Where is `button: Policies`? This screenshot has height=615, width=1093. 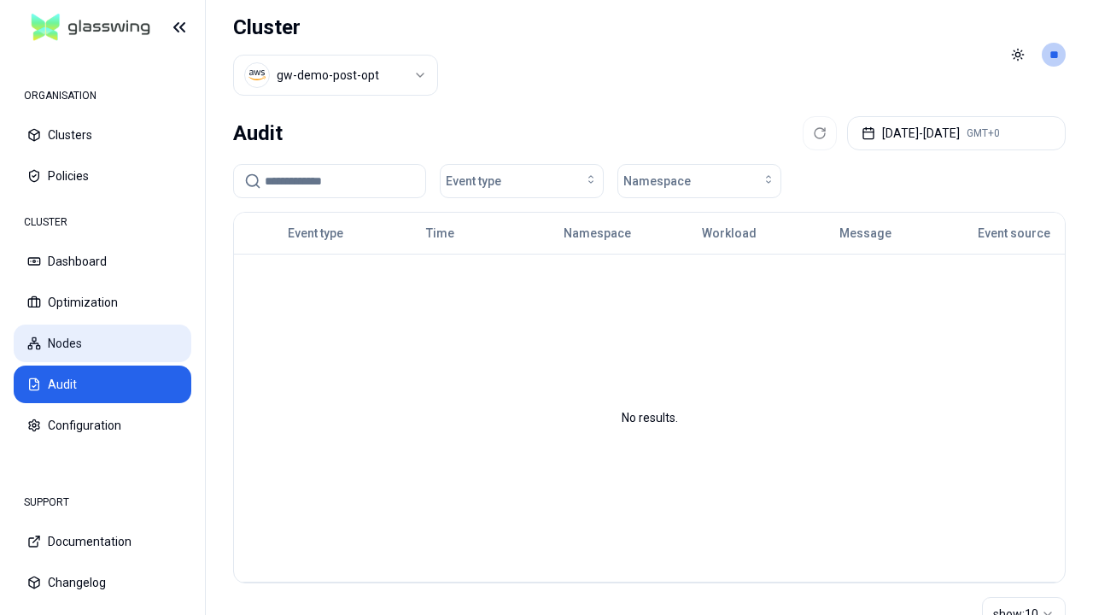
button: Policies is located at coordinates (102, 176).